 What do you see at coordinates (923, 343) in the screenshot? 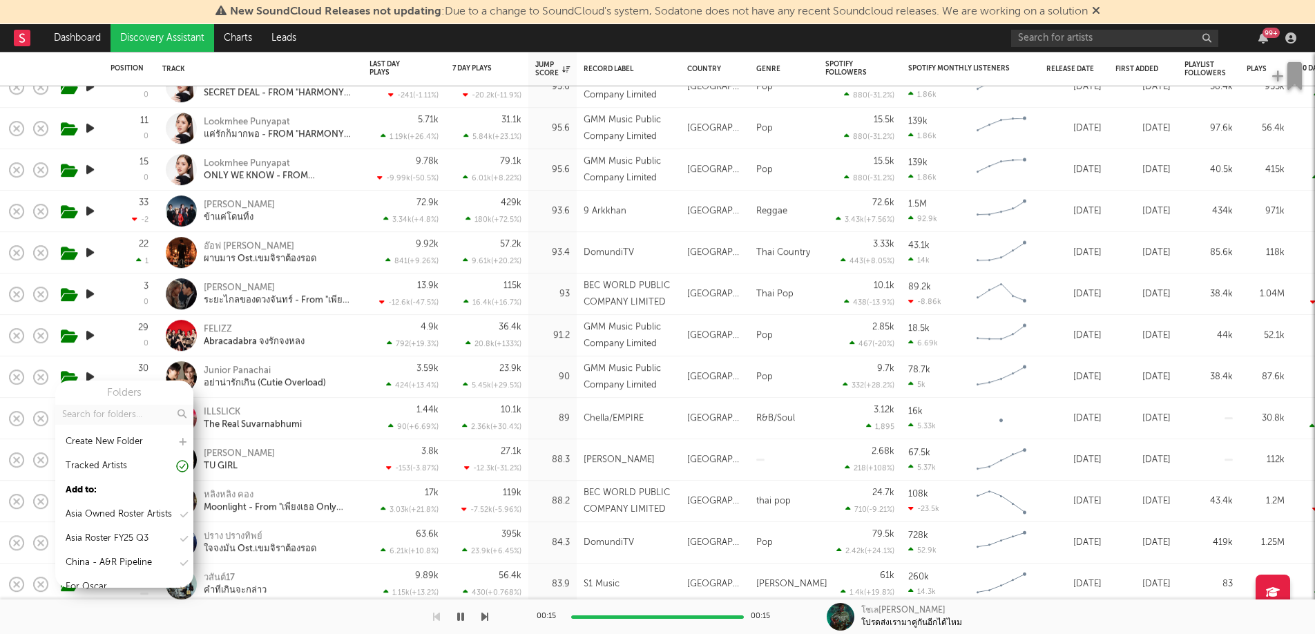
I see `div: 6.69k` at bounding box center [923, 343].